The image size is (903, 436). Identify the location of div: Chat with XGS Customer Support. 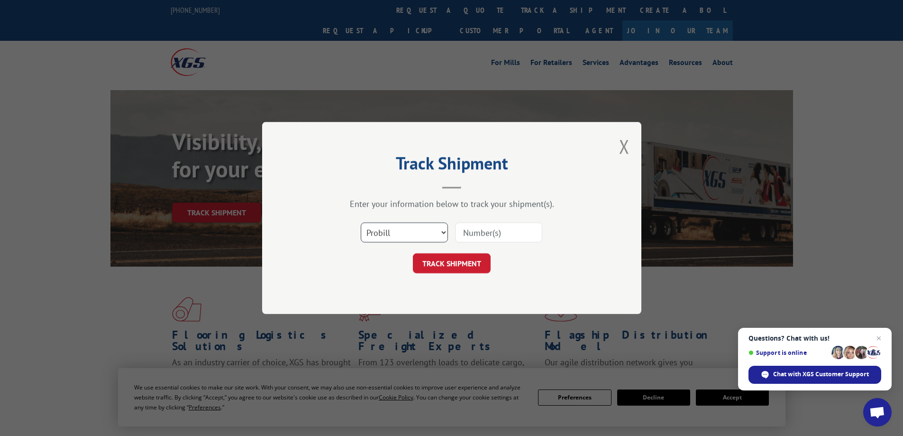
(815, 375).